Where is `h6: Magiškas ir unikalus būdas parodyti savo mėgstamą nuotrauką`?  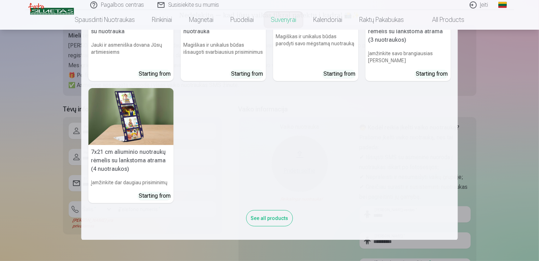
h6: Magiškas ir unikalus būdas parodyti savo mėgstamą nuotrauką is located at coordinates (316, 48).